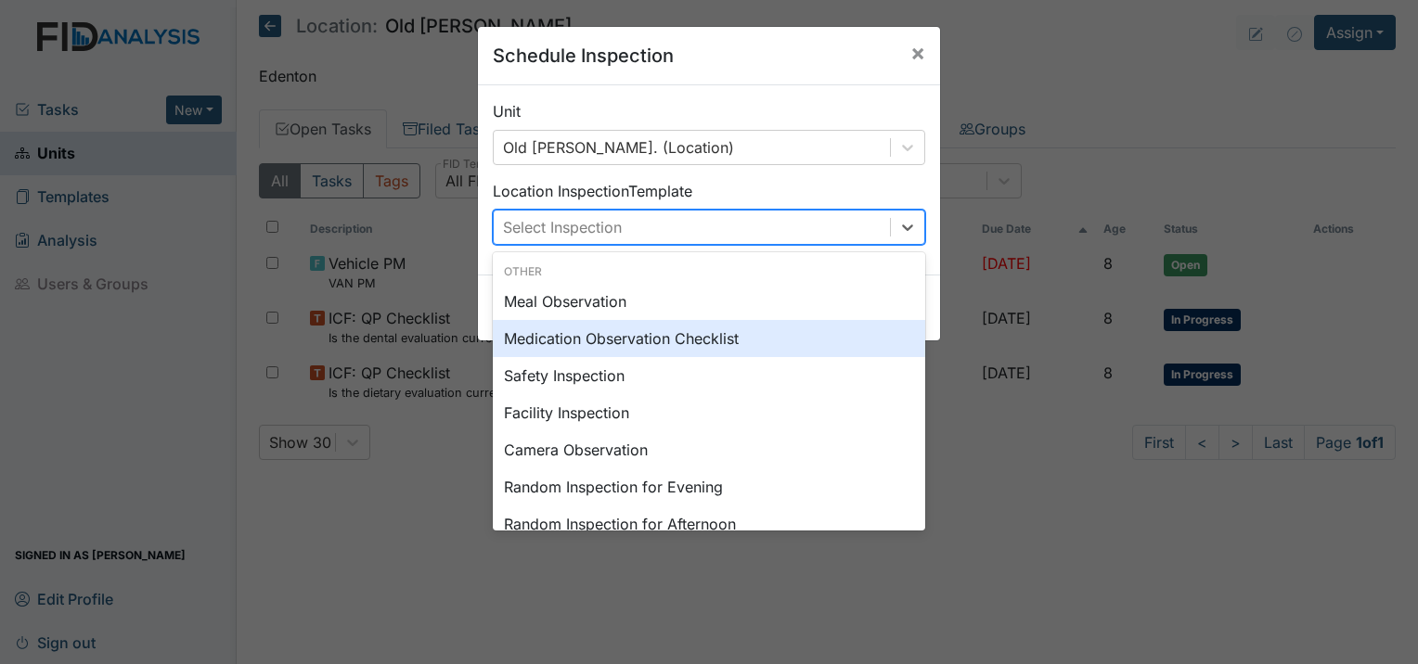  What do you see at coordinates (709, 272) in the screenshot?
I see `div: Other` at bounding box center [709, 272].